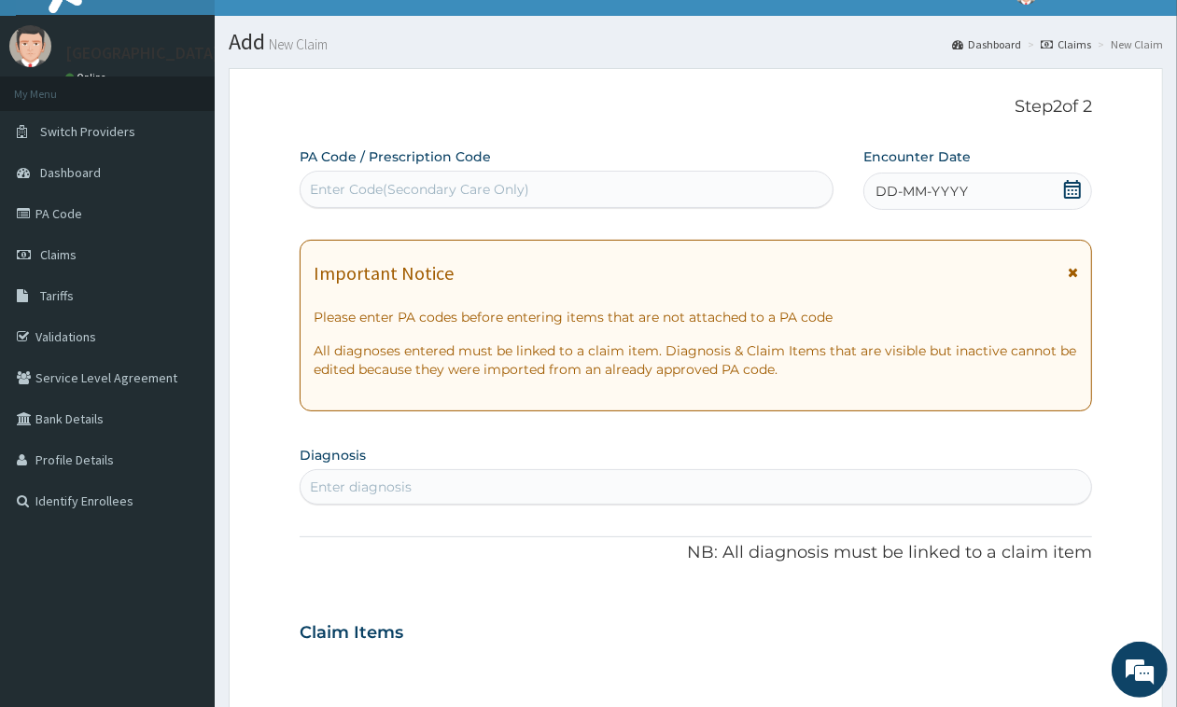 This screenshot has width=1177, height=707. Describe the element at coordinates (921, 191) in the screenshot. I see `span: DD-MM-YYYY` at that location.